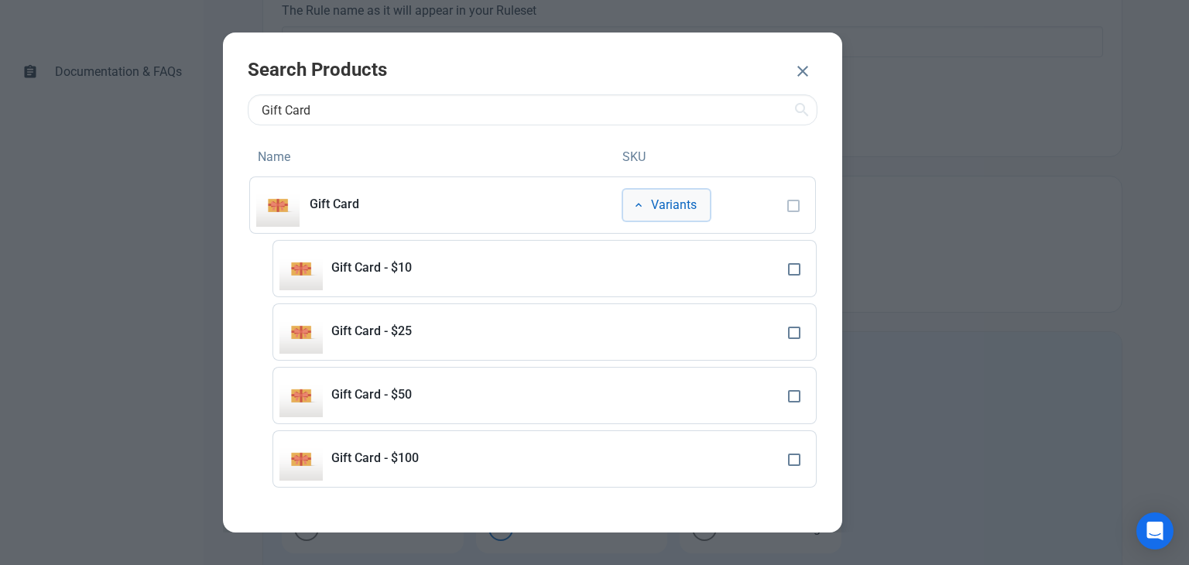 This screenshot has width=1189, height=565. I want to click on p: Gift Card - $100, so click(478, 458).